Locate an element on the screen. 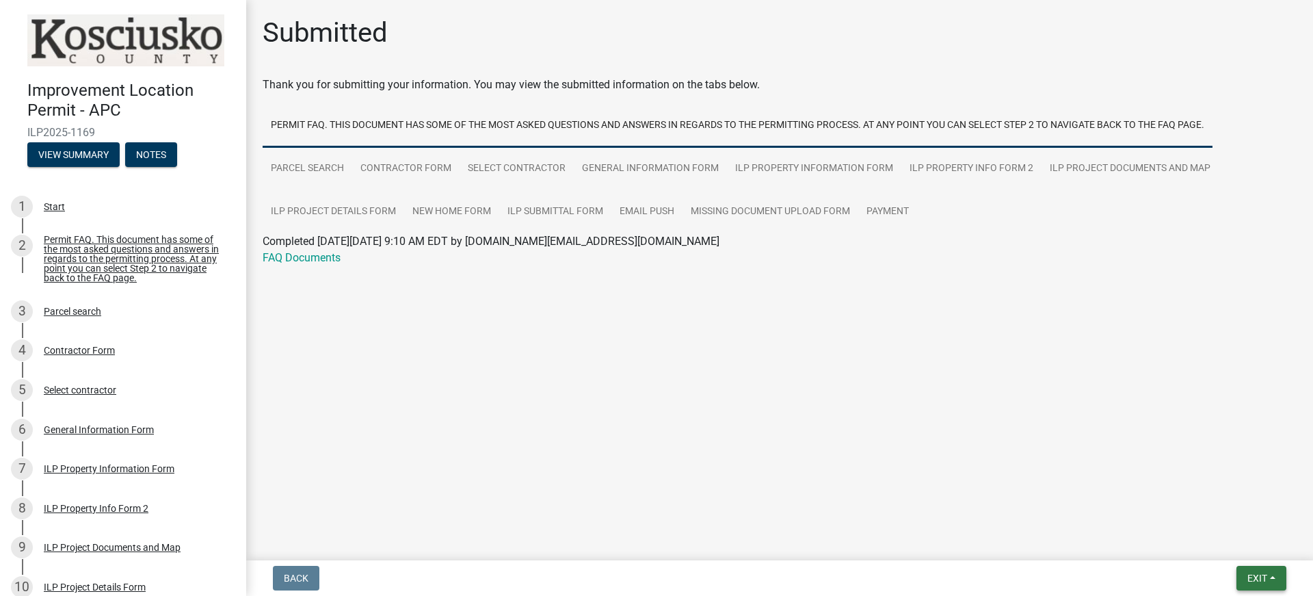 The height and width of the screenshot is (596, 1313). div: 7 is located at coordinates (22, 468).